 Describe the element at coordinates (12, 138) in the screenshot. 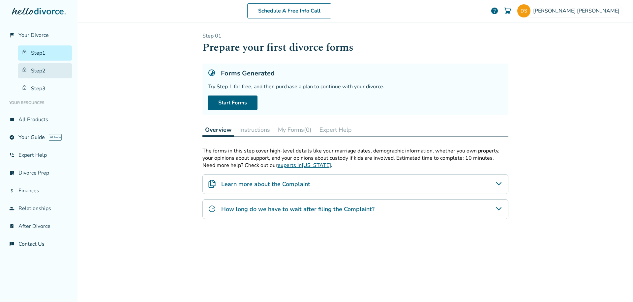

I see `span: explore` at that location.